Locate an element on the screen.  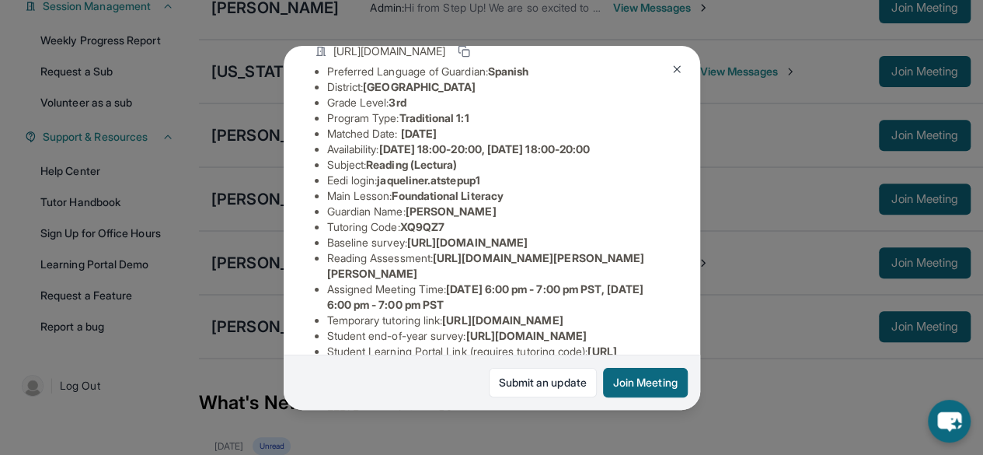
li: Student Learning Portal Link (requires tutoring code) : is located at coordinates (498, 359).